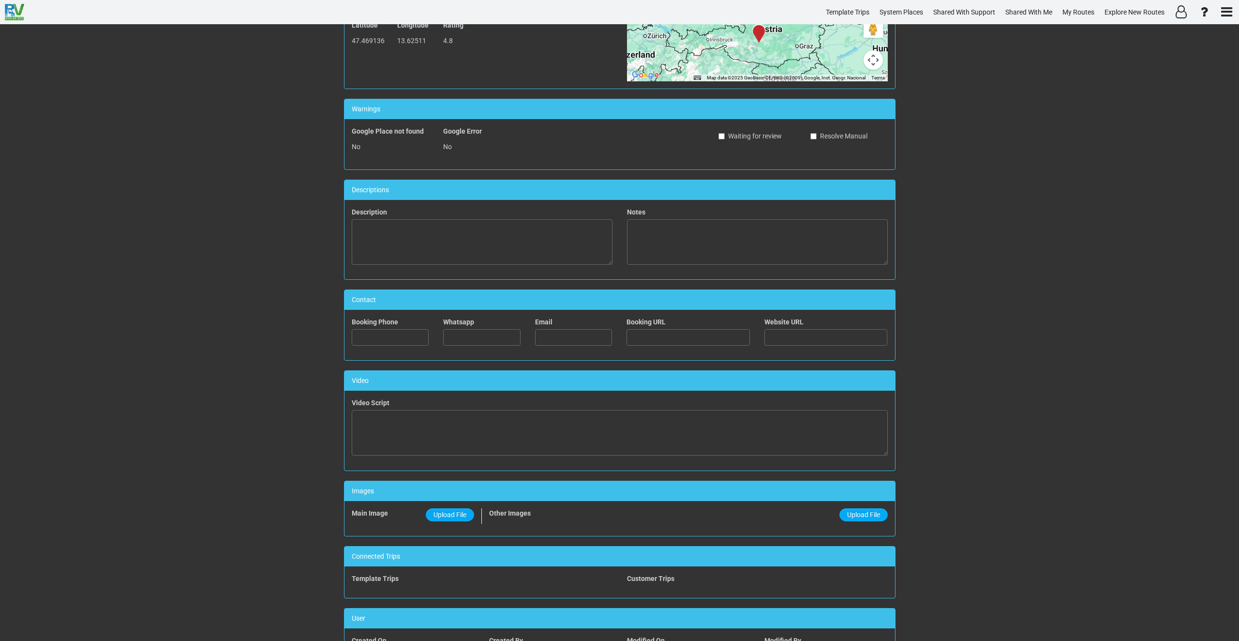 The image size is (1239, 641). Describe the element at coordinates (620, 109) in the screenshot. I see `div: Warnings` at that location.